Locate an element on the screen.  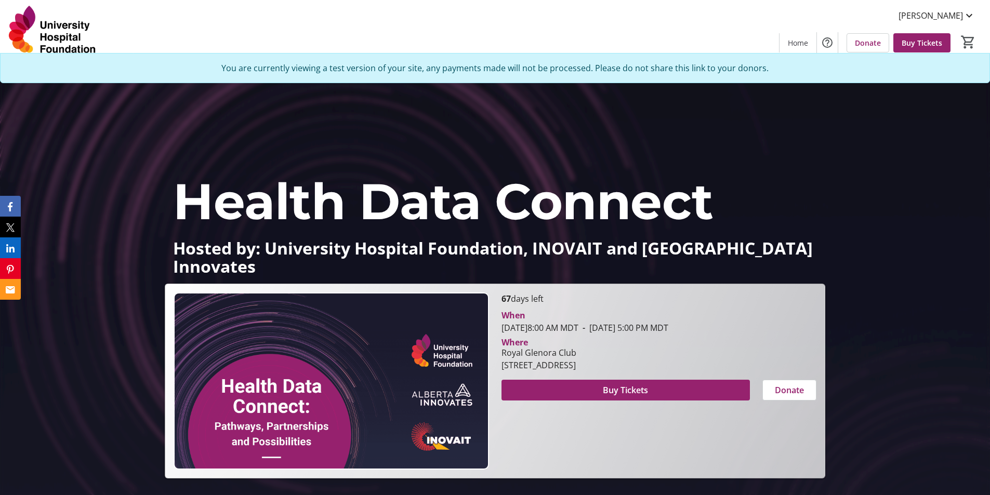
span: Health Data Connect is located at coordinates (443, 201).